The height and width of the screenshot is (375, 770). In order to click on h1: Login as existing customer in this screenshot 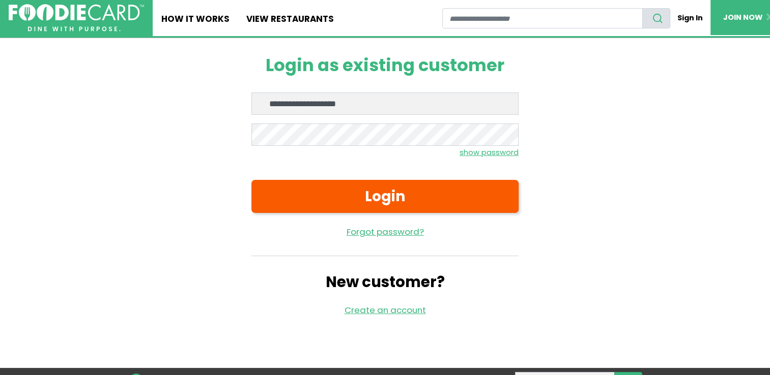, I will do `click(385, 66)`.